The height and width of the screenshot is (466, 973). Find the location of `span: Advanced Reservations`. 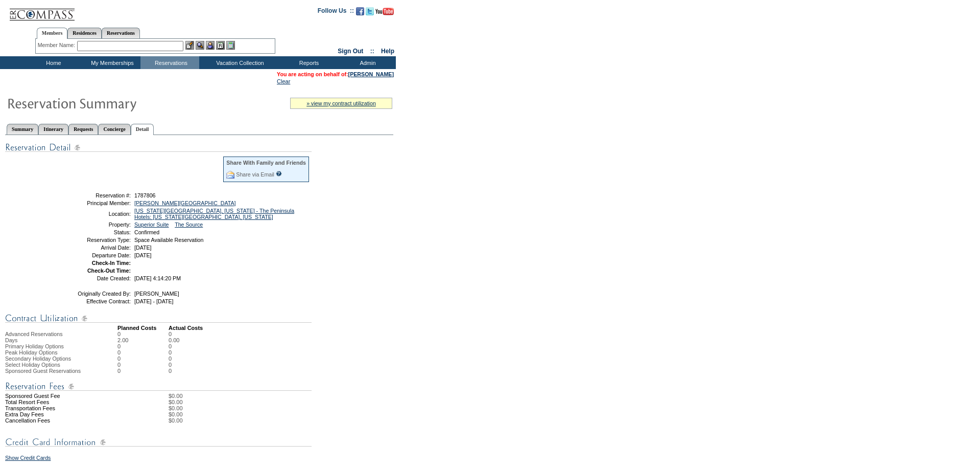

span: Advanced Reservations is located at coordinates (34, 334).